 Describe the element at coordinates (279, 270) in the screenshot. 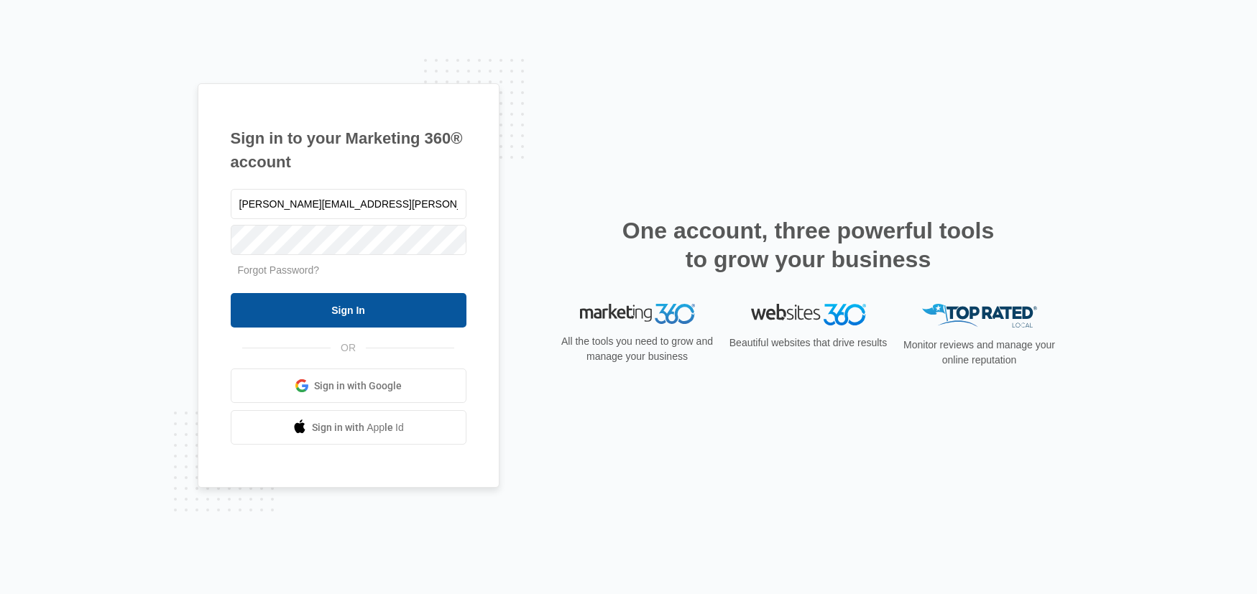

I see `a: Forgot Password?` at that location.